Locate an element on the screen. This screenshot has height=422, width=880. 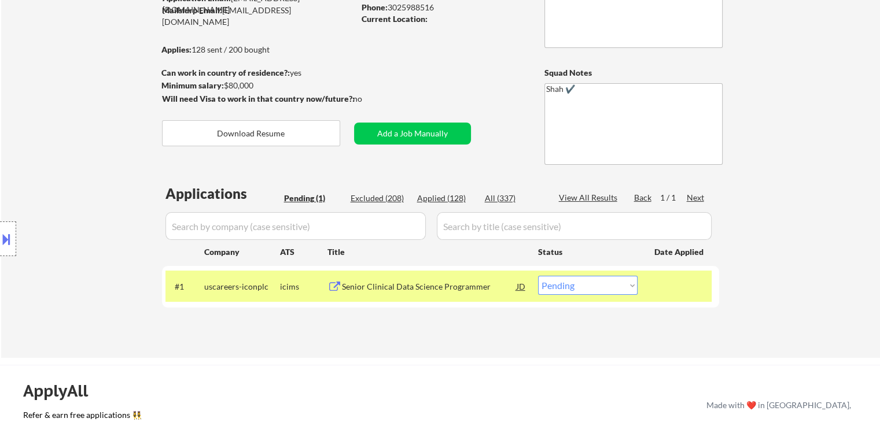
button: Add a Job Manually is located at coordinates (412, 134).